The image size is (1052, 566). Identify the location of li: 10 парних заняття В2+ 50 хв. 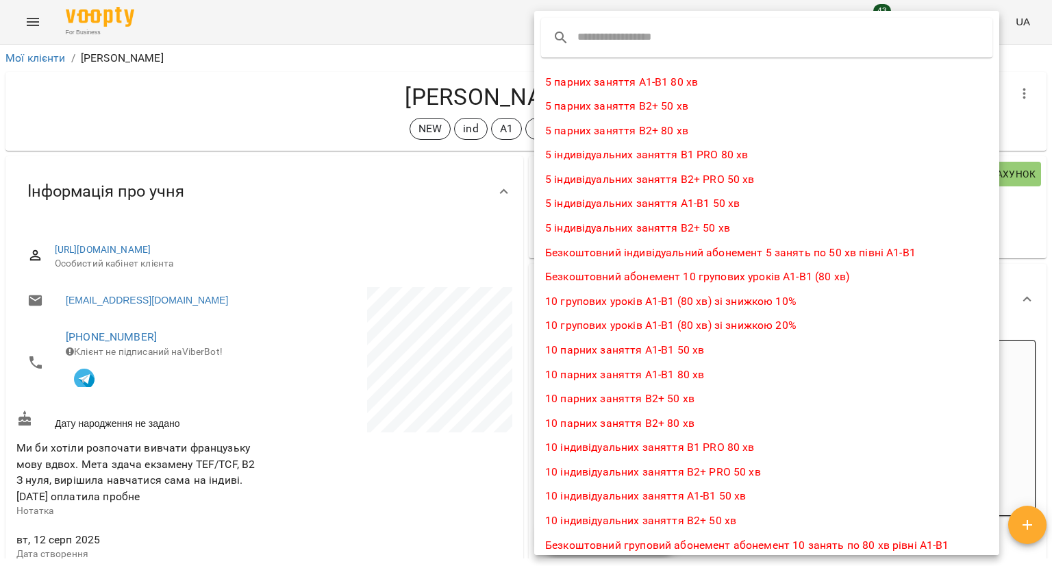
(766, 399).